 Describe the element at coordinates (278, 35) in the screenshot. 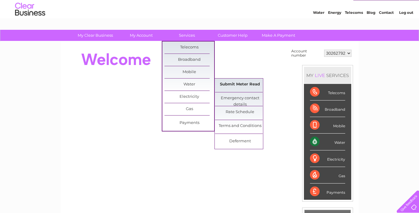

I see `a: Make A Payment` at that location.